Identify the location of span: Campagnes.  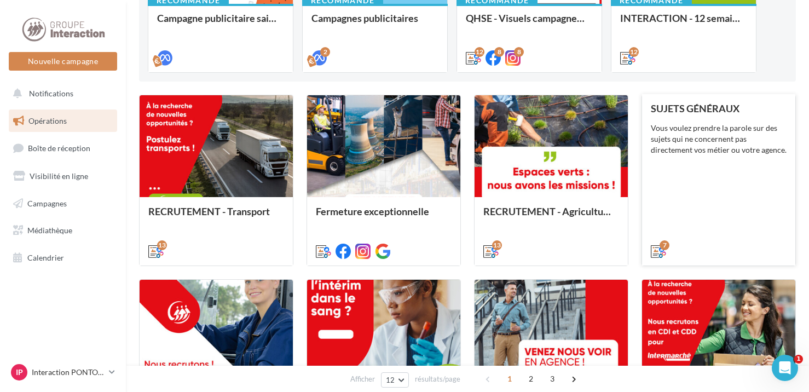
(47, 202).